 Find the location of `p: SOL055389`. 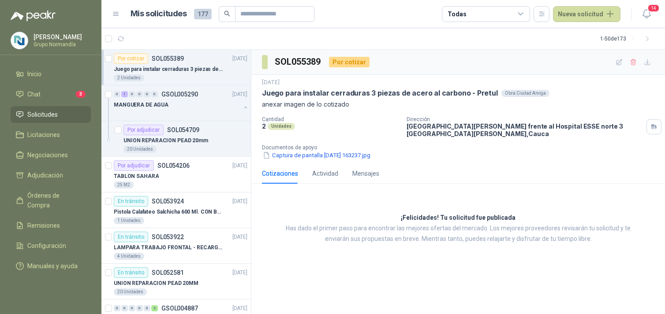

p: SOL055389 is located at coordinates (167, 59).